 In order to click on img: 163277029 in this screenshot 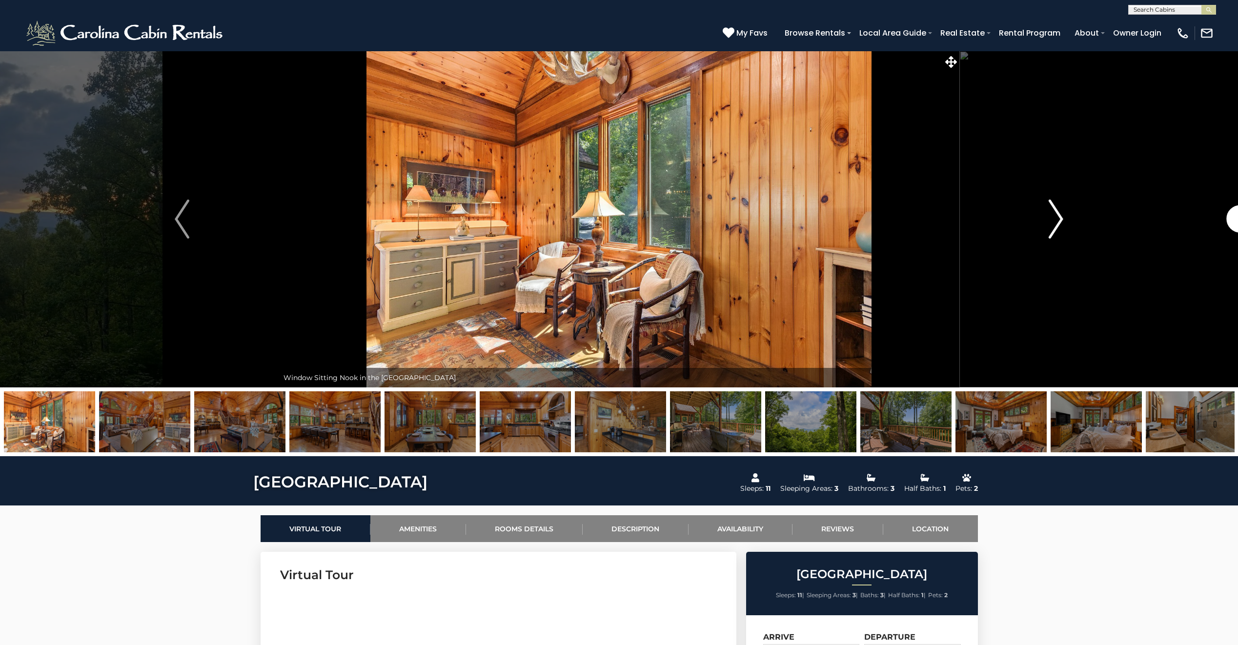, I will do `click(715, 422)`.